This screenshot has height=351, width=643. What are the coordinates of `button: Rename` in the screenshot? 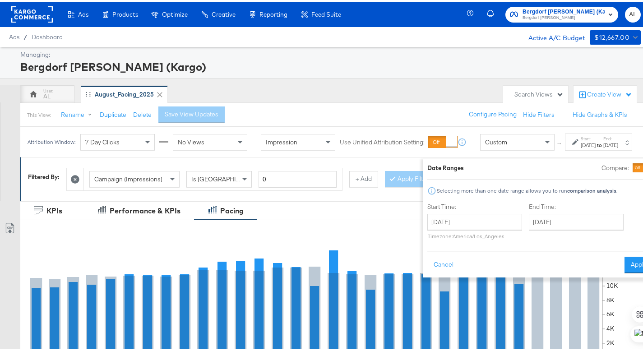 It's located at (78, 113).